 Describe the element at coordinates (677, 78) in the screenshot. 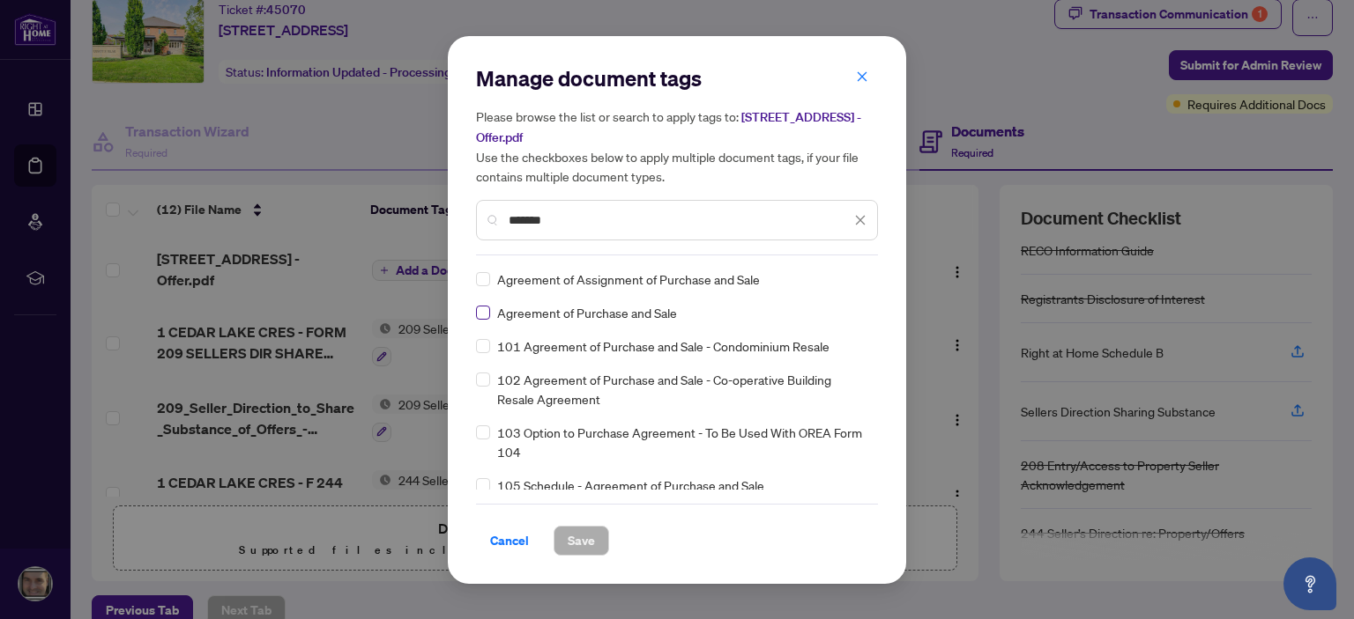

I see `h2: Manage document tags` at that location.